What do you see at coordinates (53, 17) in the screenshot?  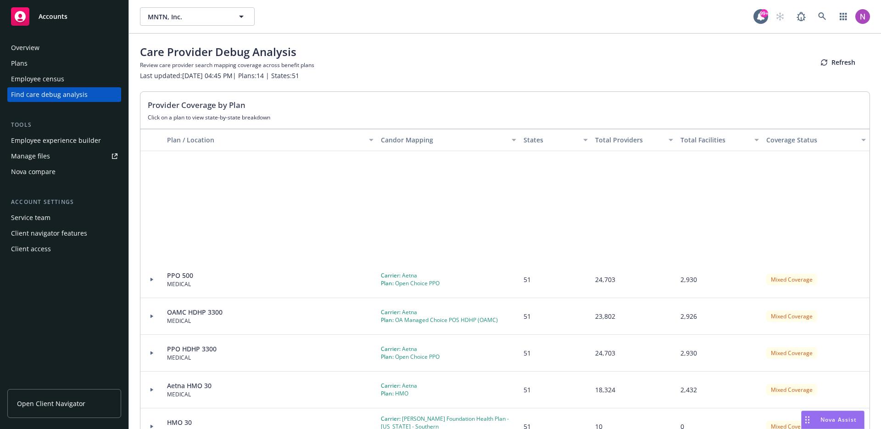 I see `span: Accounts` at bounding box center [53, 17].